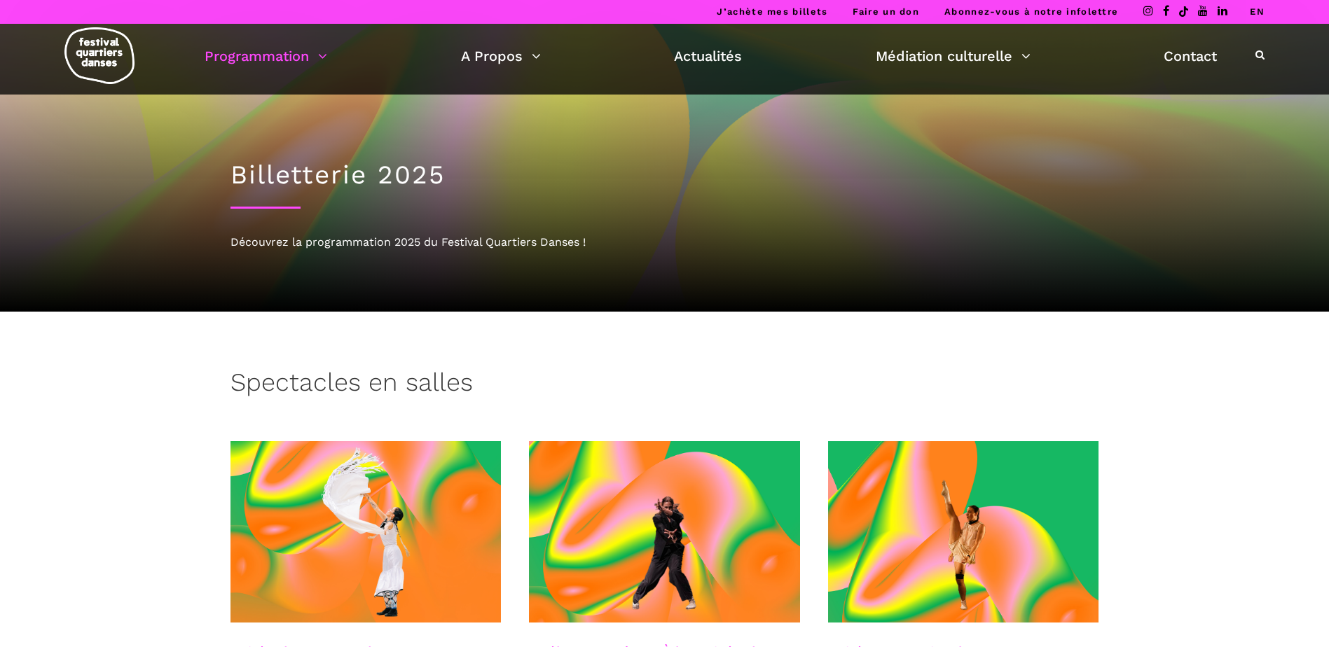 The height and width of the screenshot is (647, 1329). What do you see at coordinates (772, 11) in the screenshot?
I see `a: J’achète mes billets` at bounding box center [772, 11].